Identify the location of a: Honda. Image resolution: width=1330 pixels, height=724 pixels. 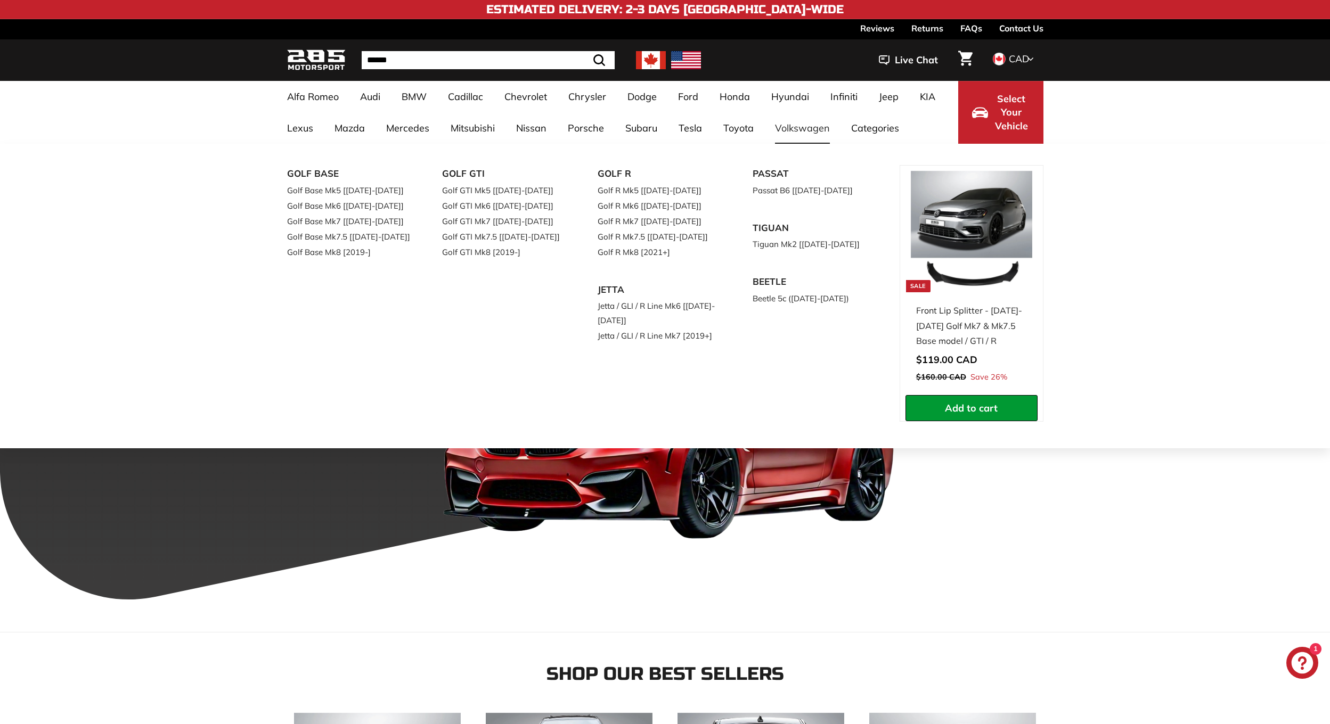
(734, 96).